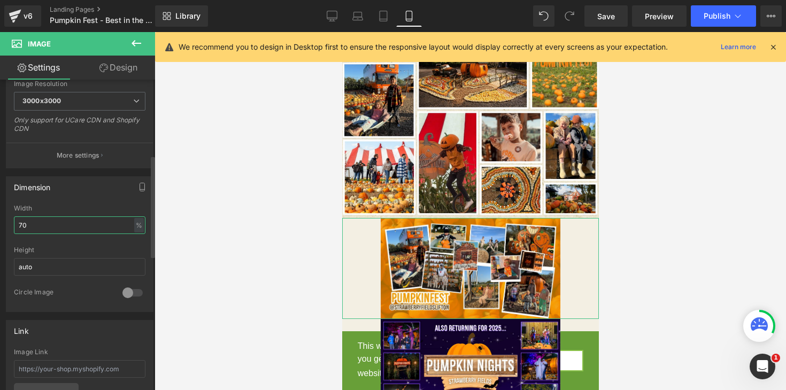  Describe the element at coordinates (42, 101) in the screenshot. I see `b: 3000x3000` at that location.